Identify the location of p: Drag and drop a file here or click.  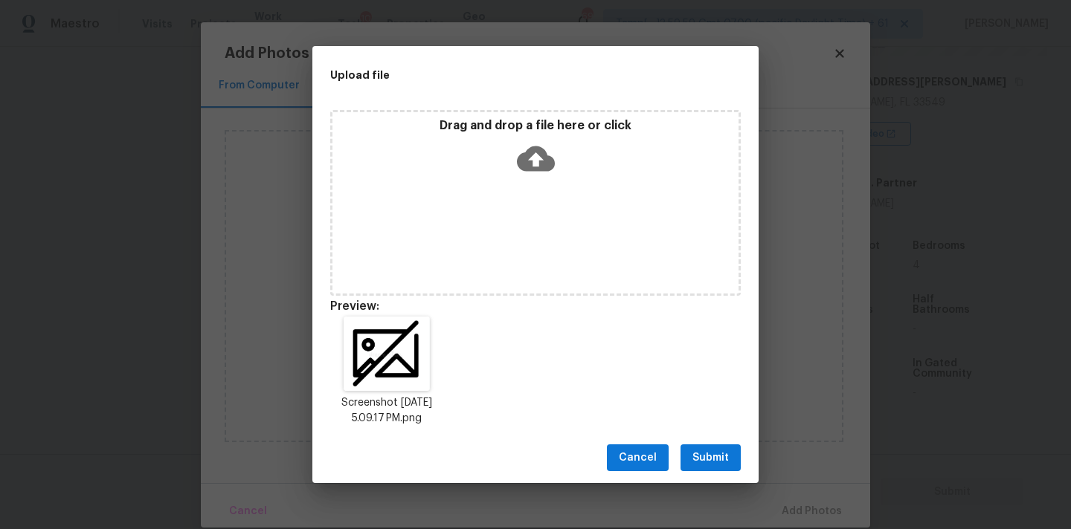
(535, 126).